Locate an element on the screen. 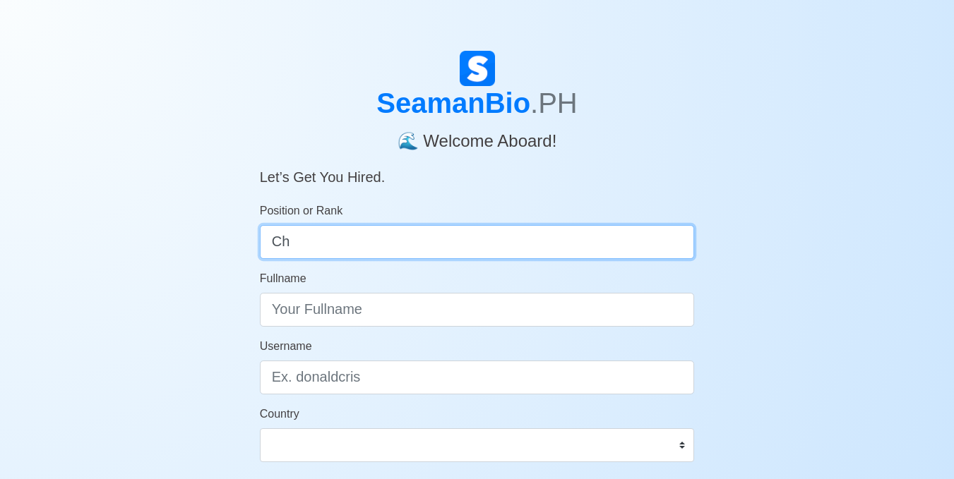 The width and height of the screenshot is (954, 479). span: Username is located at coordinates (286, 346).